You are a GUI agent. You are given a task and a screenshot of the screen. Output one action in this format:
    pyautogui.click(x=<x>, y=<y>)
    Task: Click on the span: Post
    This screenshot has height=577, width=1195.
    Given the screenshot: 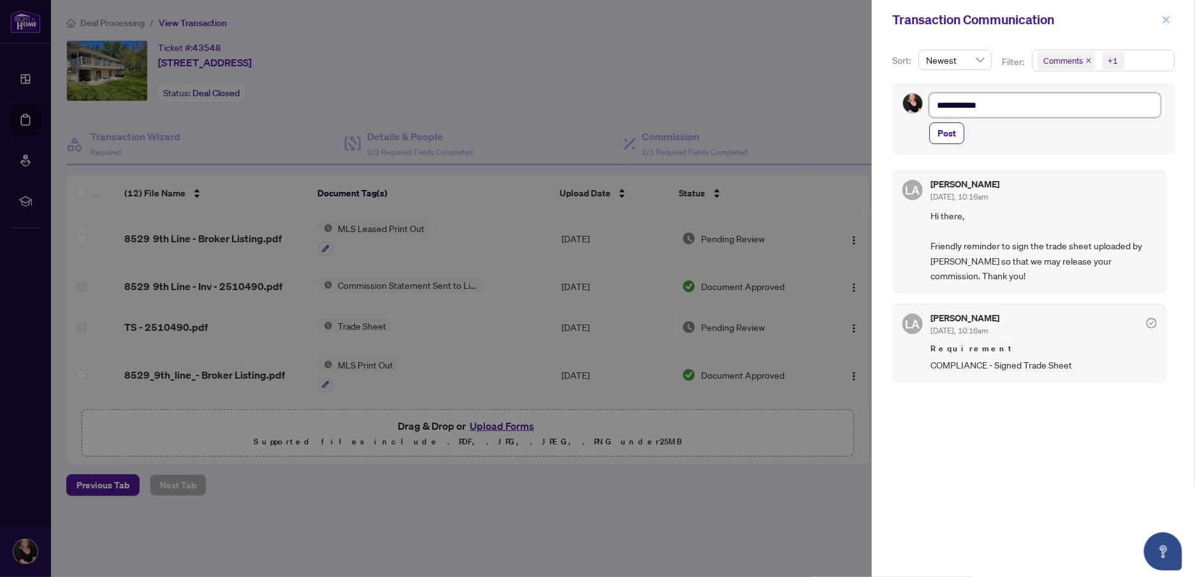 What is the action you would take?
    pyautogui.click(x=946, y=133)
    